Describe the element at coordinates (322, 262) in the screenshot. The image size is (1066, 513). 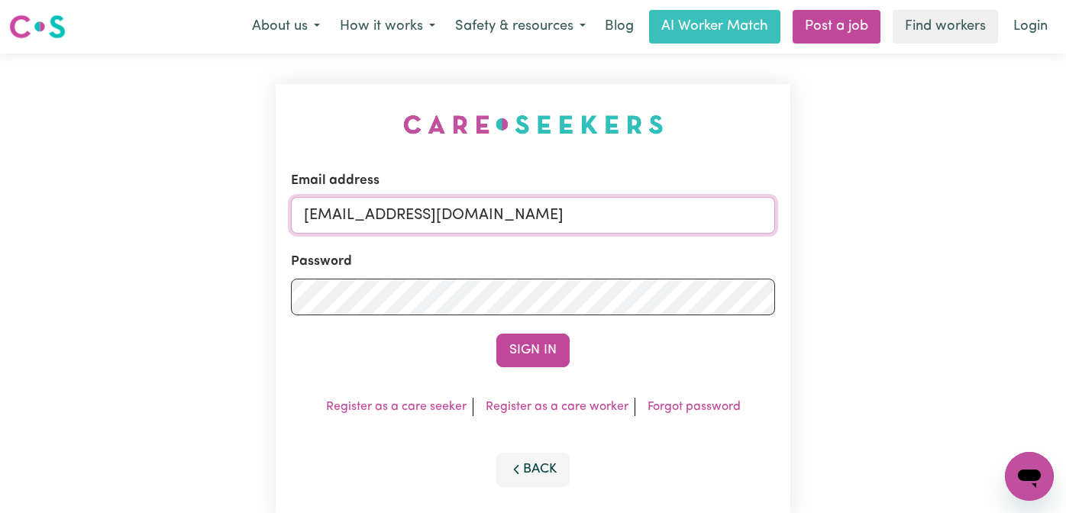
I see `label: Password` at that location.